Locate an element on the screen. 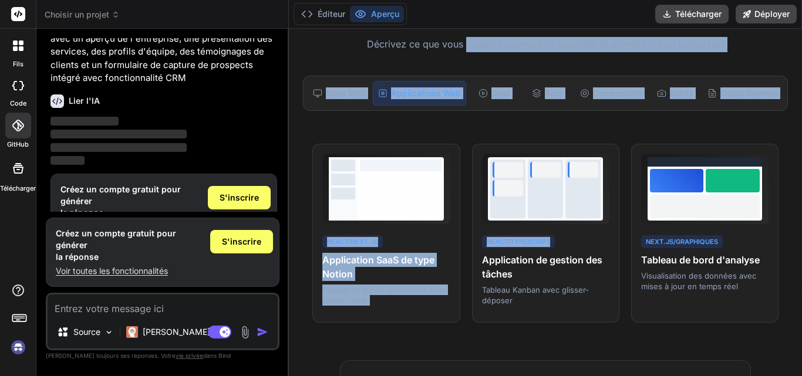 Image resolution: width=802 pixels, height=376 pixels. font: Applications Web is located at coordinates (425, 93).